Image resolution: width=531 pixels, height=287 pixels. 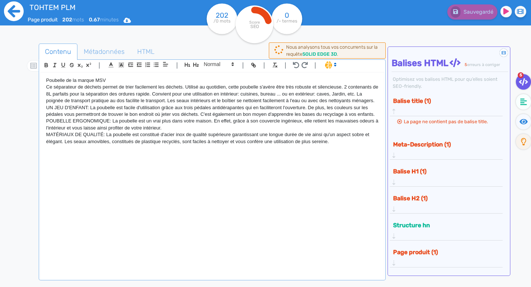 What do you see at coordinates (254, 22) in the screenshot?
I see `tspan: Score` at bounding box center [254, 22].